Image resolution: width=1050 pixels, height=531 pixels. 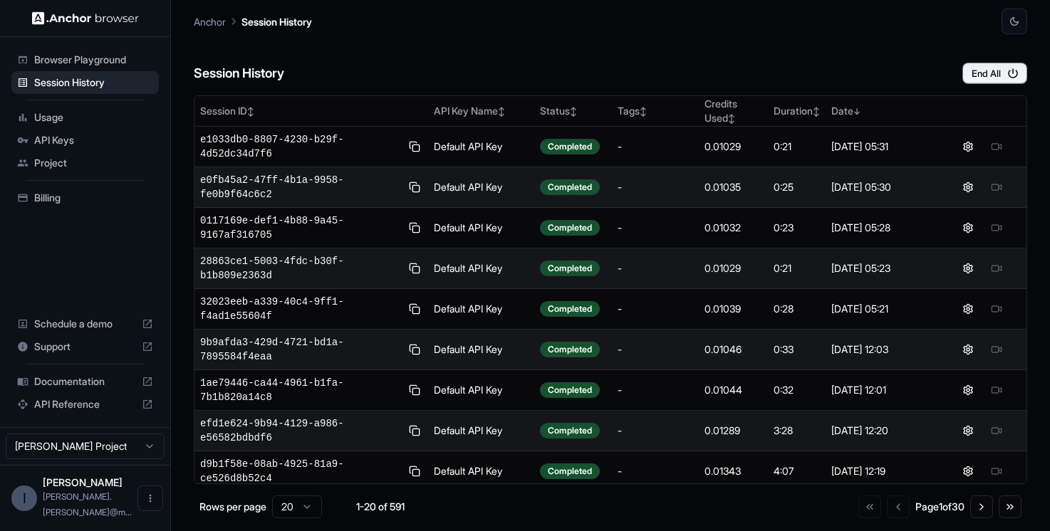 I want to click on span: 9b9afda3-429d-4721-bd1a-7895584f4eaa, so click(x=301, y=350).